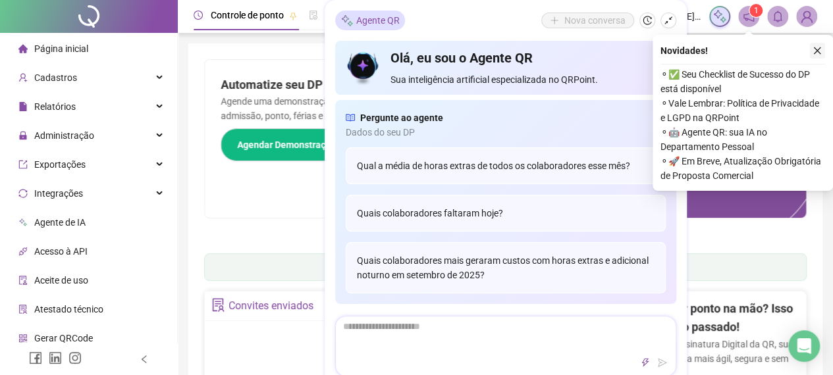  I want to click on div: Open Intercom Messenger, so click(804, 346).